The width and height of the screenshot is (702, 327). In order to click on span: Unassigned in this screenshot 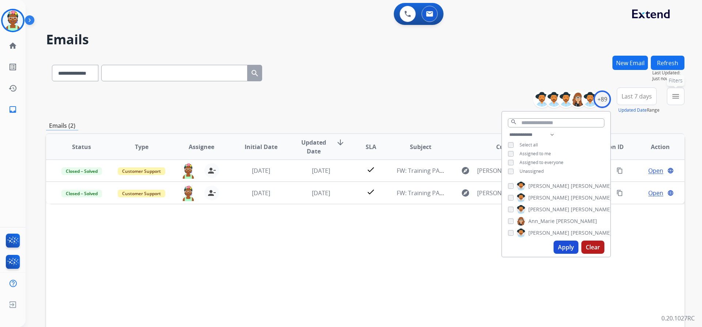, I will do `click(532, 171)`.